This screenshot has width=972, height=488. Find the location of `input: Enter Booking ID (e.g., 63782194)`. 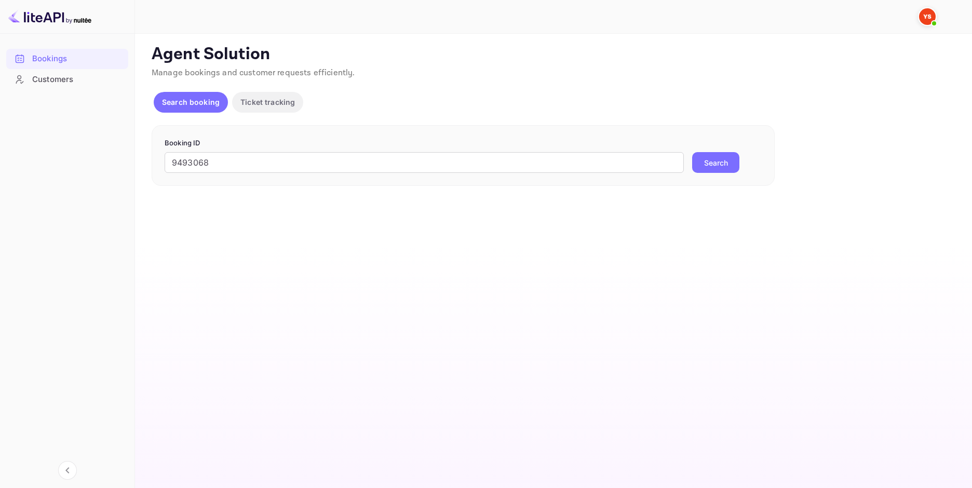

input: Enter Booking ID (e.g., 63782194) is located at coordinates (424, 162).